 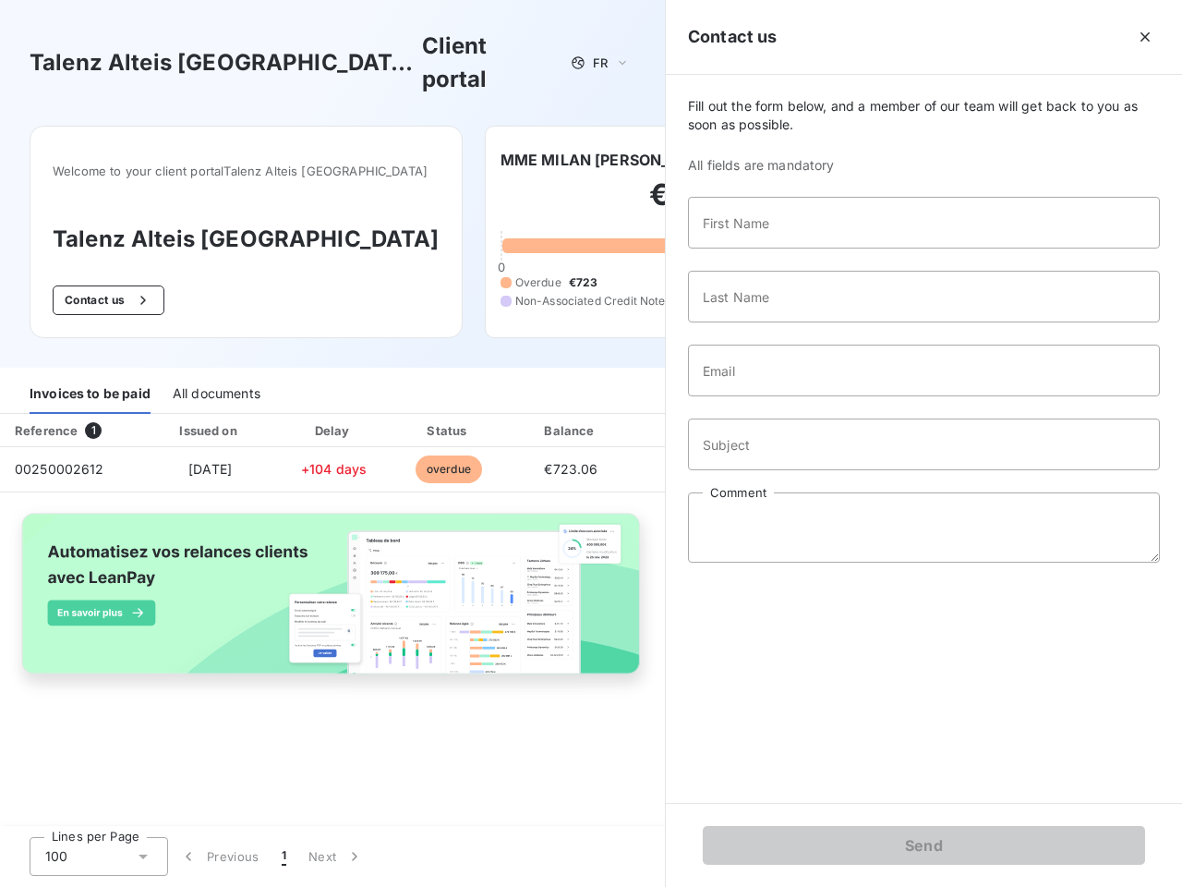 What do you see at coordinates (449, 469) in the screenshot?
I see `span: overdue` at bounding box center [449, 469].